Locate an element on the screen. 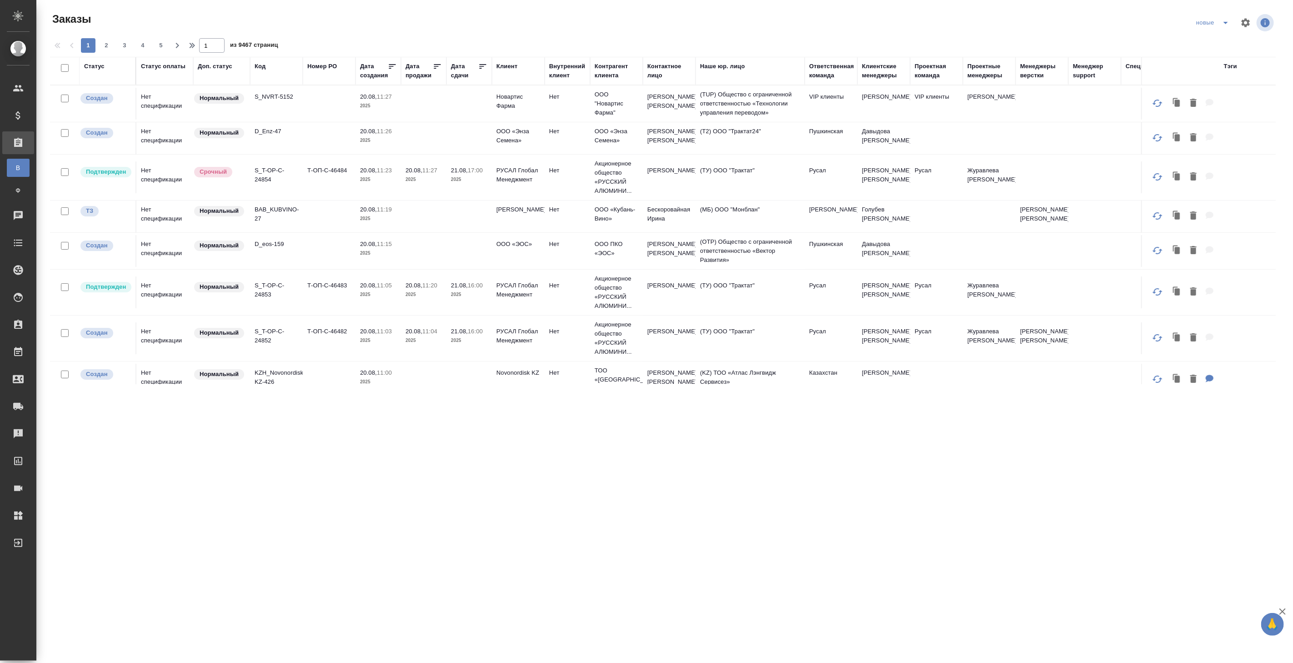  div: Дата продажи is located at coordinates (419, 71).